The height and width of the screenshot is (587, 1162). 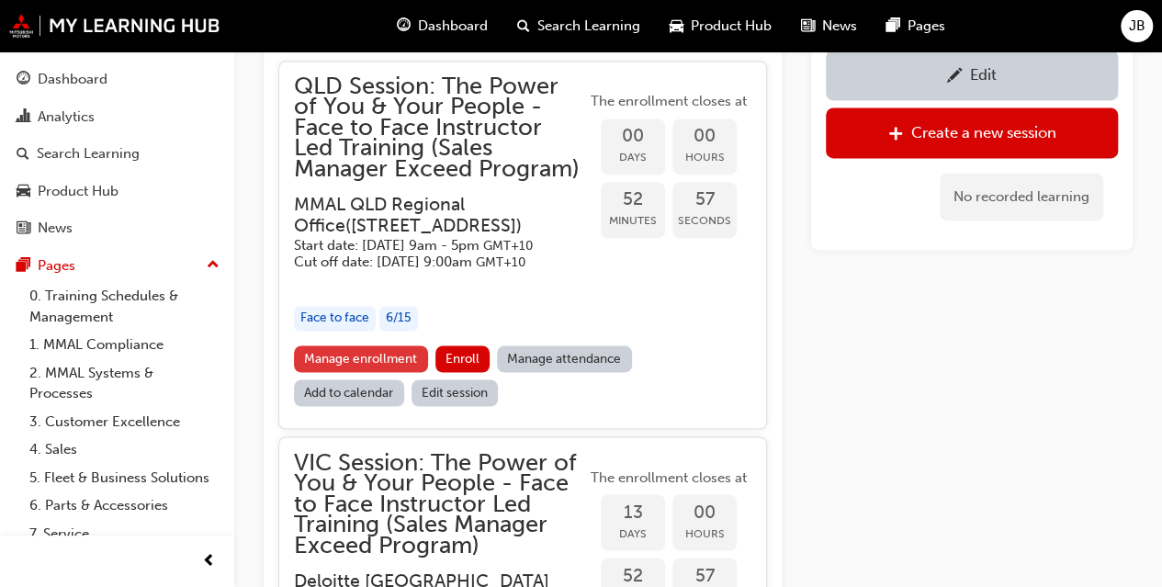 What do you see at coordinates (954, 77) in the screenshot?
I see `span: pencil-icon` at bounding box center [954, 77].